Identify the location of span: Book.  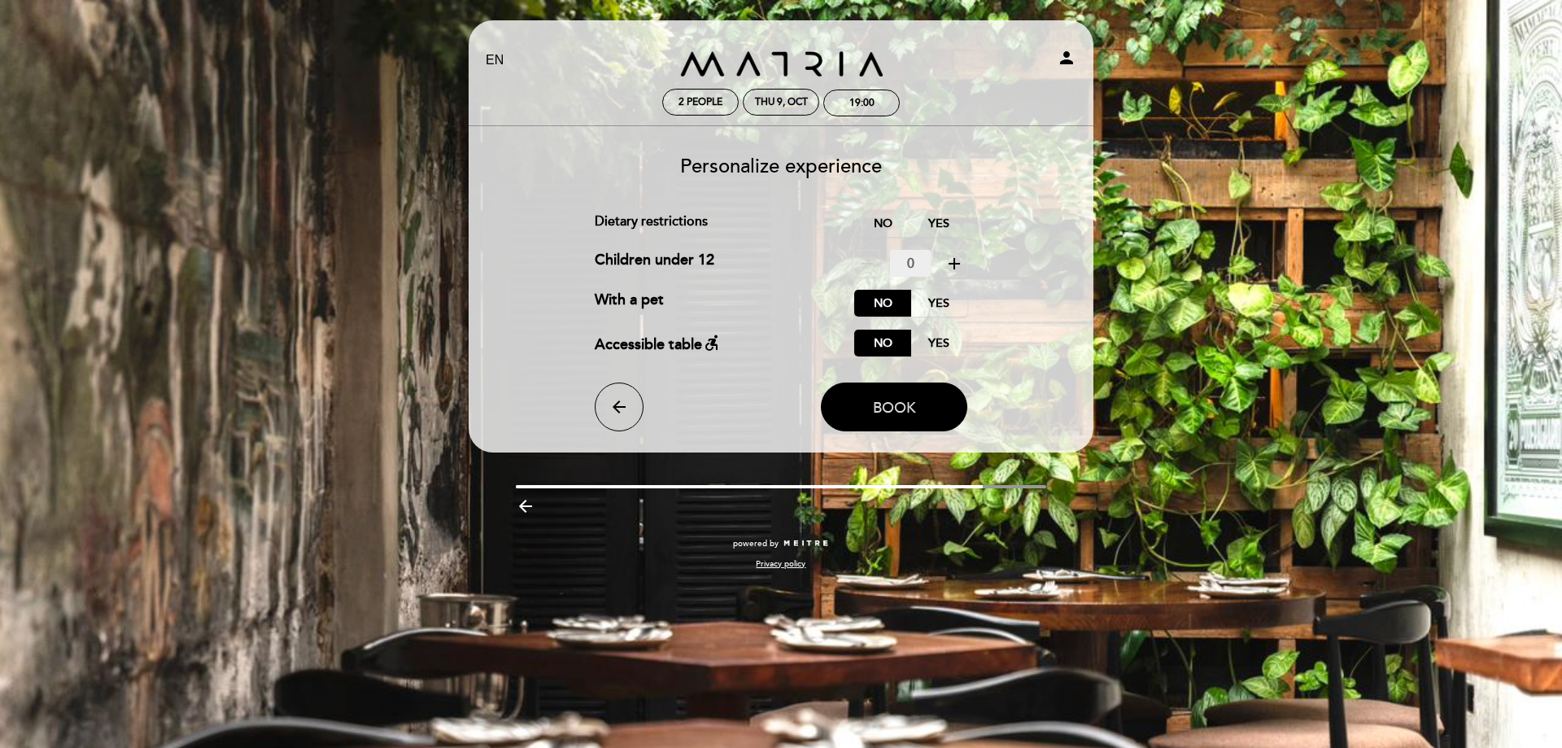
(894, 408).